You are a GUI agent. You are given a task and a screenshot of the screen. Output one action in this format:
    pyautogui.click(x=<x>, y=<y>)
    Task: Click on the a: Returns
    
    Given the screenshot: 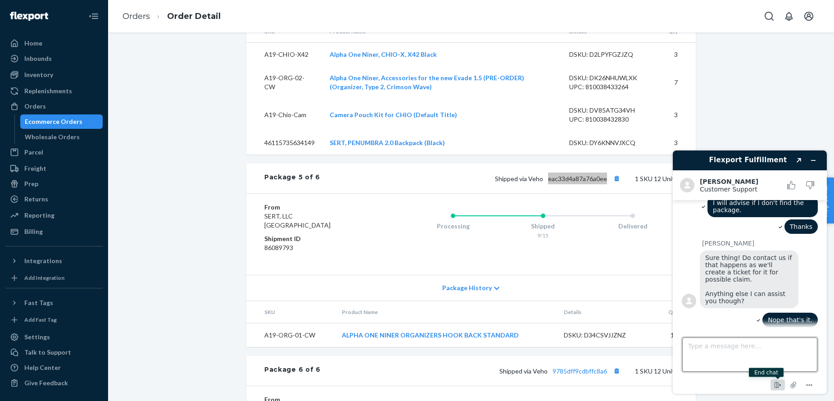 What is the action you would take?
    pyautogui.click(x=54, y=199)
    